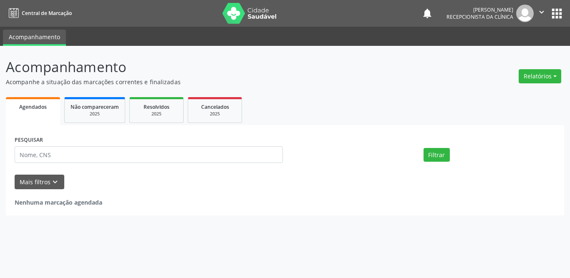 The height and width of the screenshot is (278, 570). I want to click on a: Central de Marcação, so click(39, 13).